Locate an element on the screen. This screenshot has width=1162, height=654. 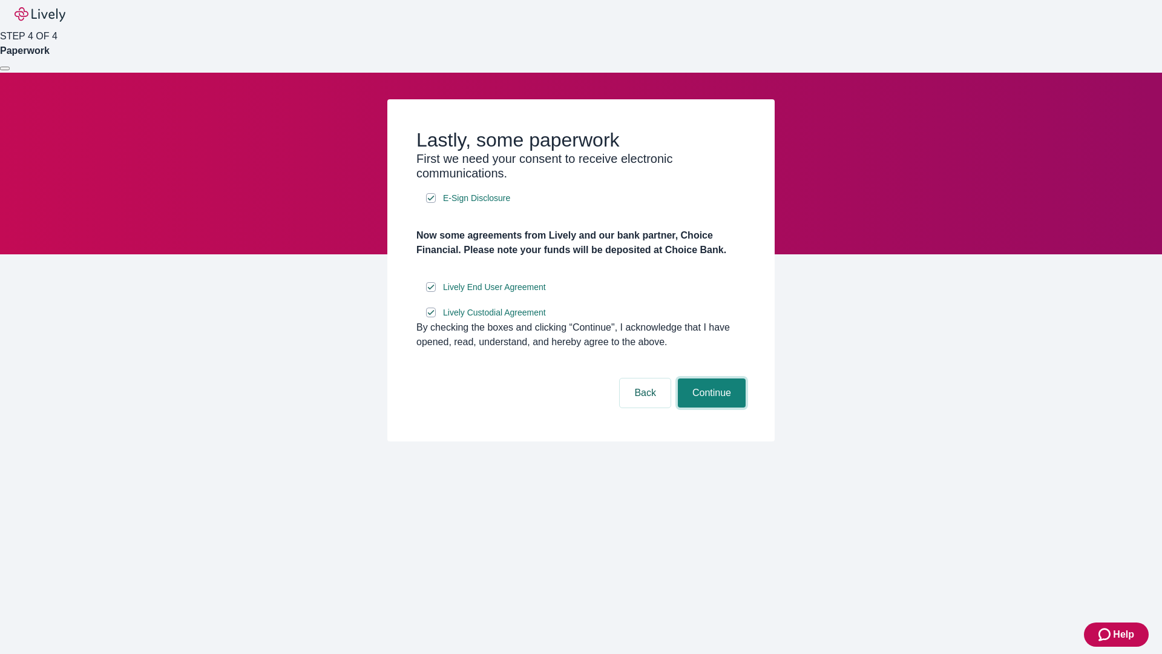
button: Zendesk support iconHelp is located at coordinates (1116, 634).